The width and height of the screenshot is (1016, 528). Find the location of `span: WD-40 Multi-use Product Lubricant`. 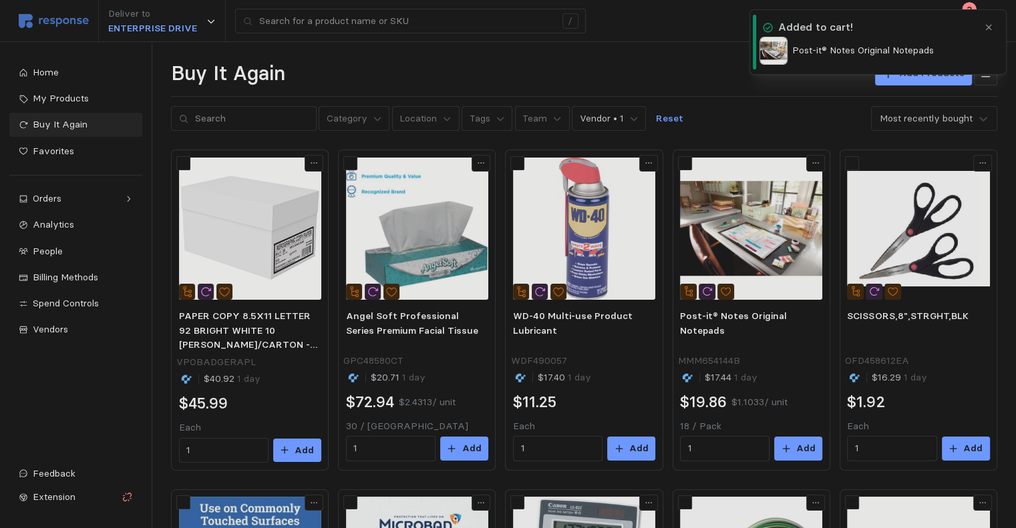

span: WD-40 Multi-use Product Lubricant is located at coordinates (572, 323).